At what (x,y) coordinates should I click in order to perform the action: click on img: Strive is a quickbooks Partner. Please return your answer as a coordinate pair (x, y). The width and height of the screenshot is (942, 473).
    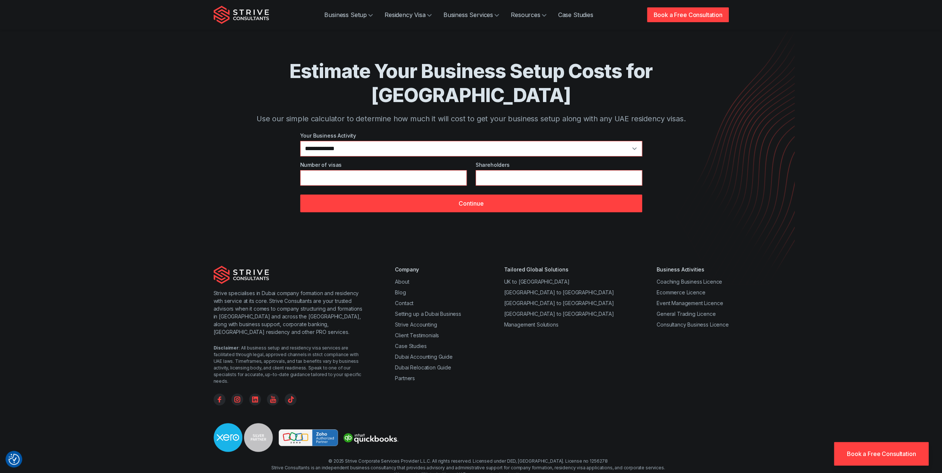
    Looking at the image, I should click on (371, 438).